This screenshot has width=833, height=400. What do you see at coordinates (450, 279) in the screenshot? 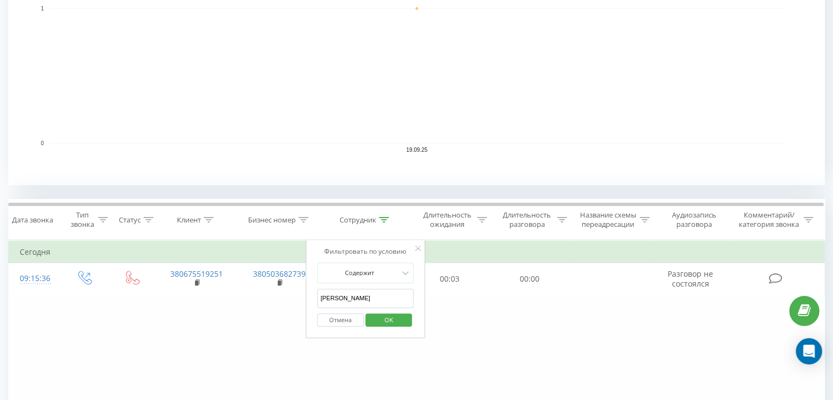
I see `td: 00:03` at bounding box center [450, 279].